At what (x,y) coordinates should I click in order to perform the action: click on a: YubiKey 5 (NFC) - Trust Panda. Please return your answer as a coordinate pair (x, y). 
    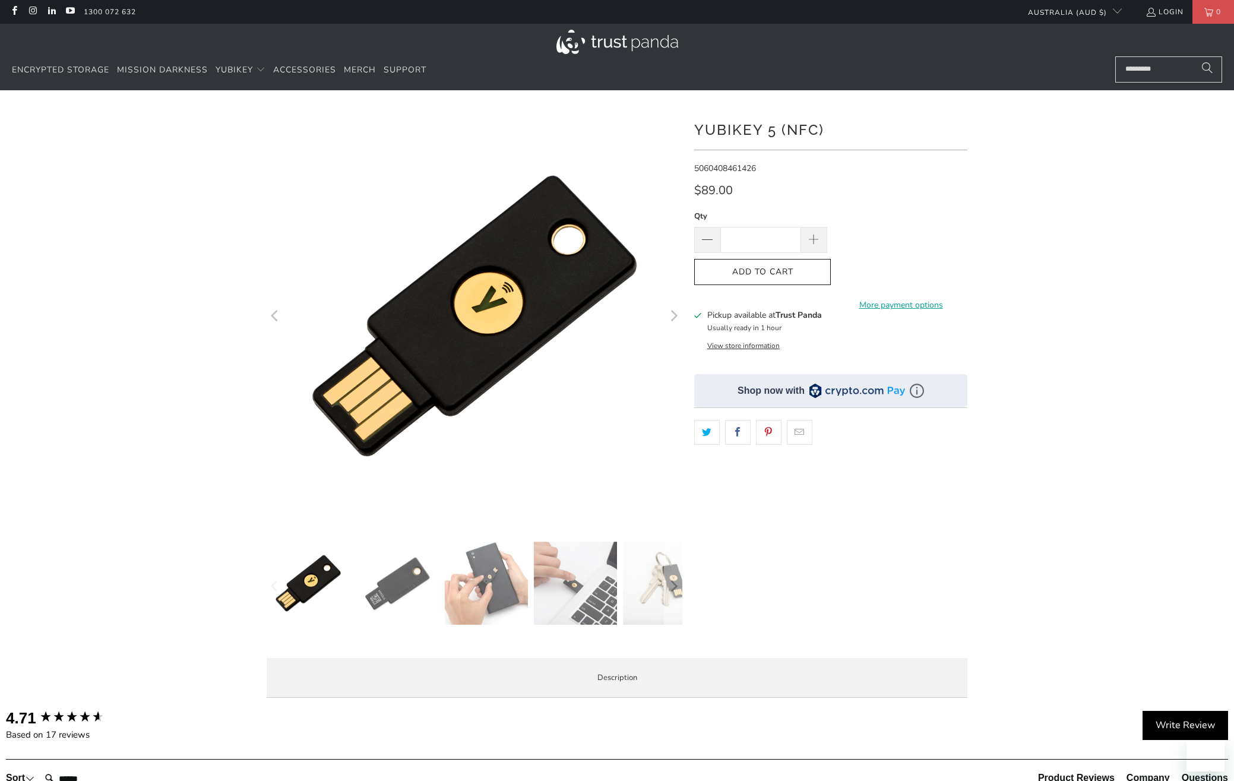
    Looking at the image, I should click on (474, 316).